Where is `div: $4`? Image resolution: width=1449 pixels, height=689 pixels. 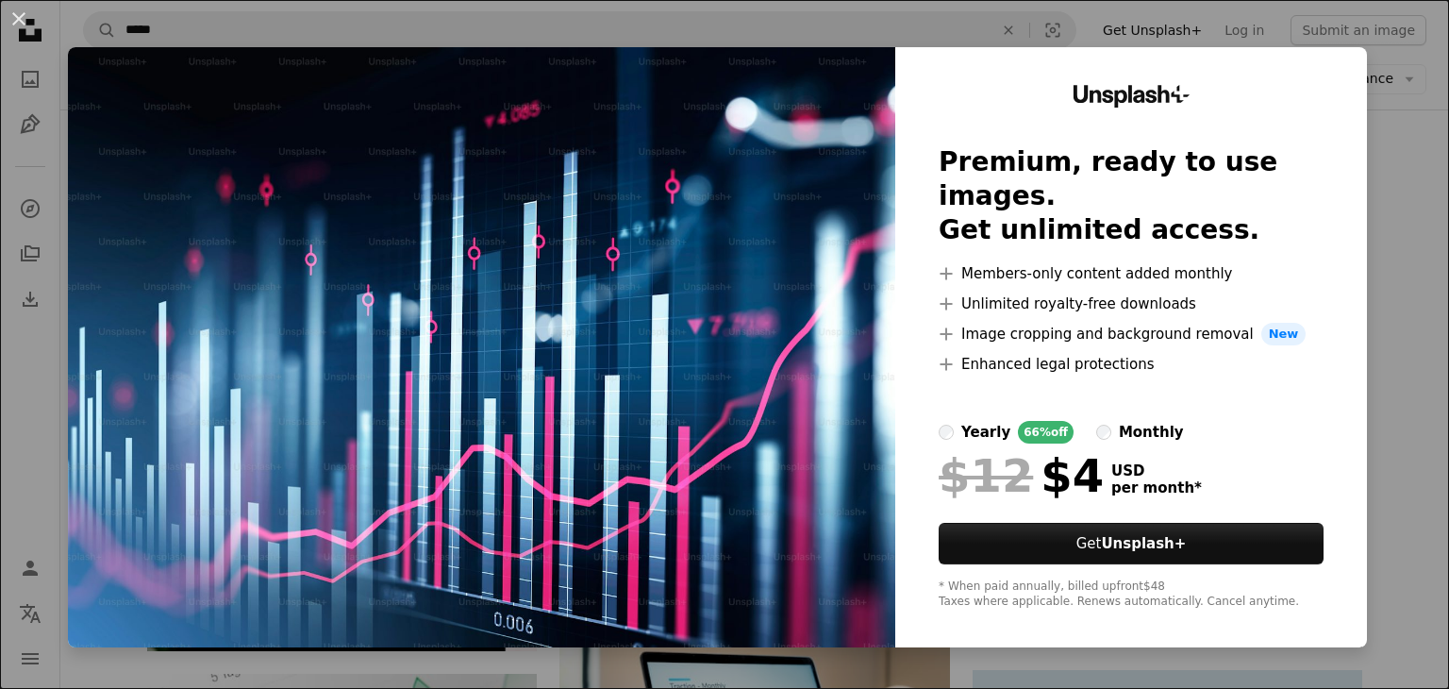
div: $4 is located at coordinates (1021, 476).